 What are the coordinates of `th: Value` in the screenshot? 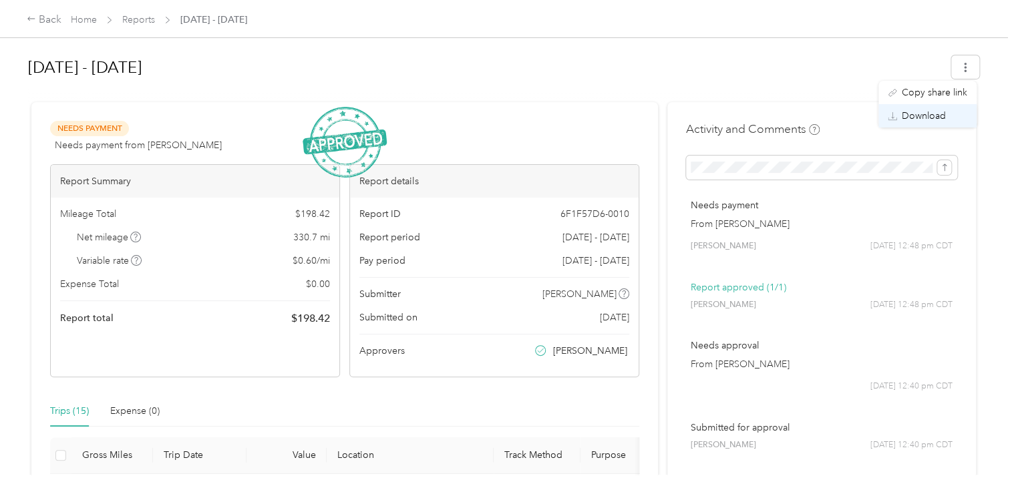 It's located at (287, 456).